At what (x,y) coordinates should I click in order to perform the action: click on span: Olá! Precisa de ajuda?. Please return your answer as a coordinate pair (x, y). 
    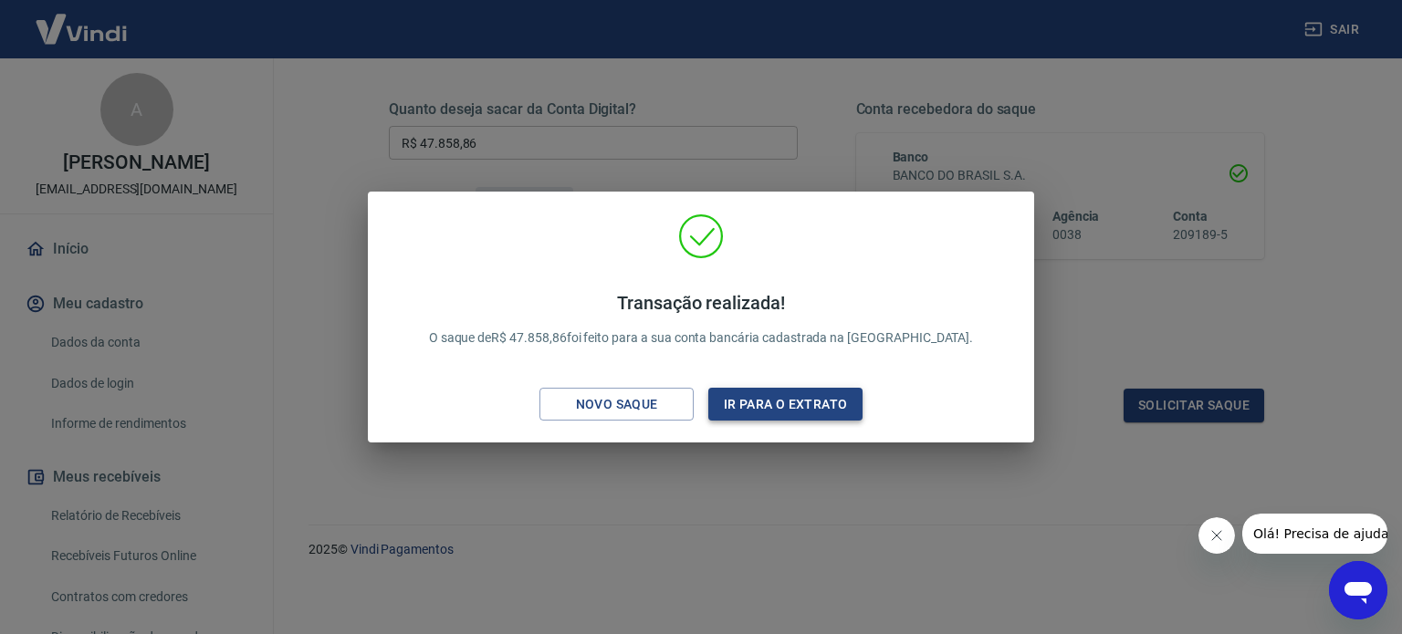
    Looking at the image, I should click on (82, 20).